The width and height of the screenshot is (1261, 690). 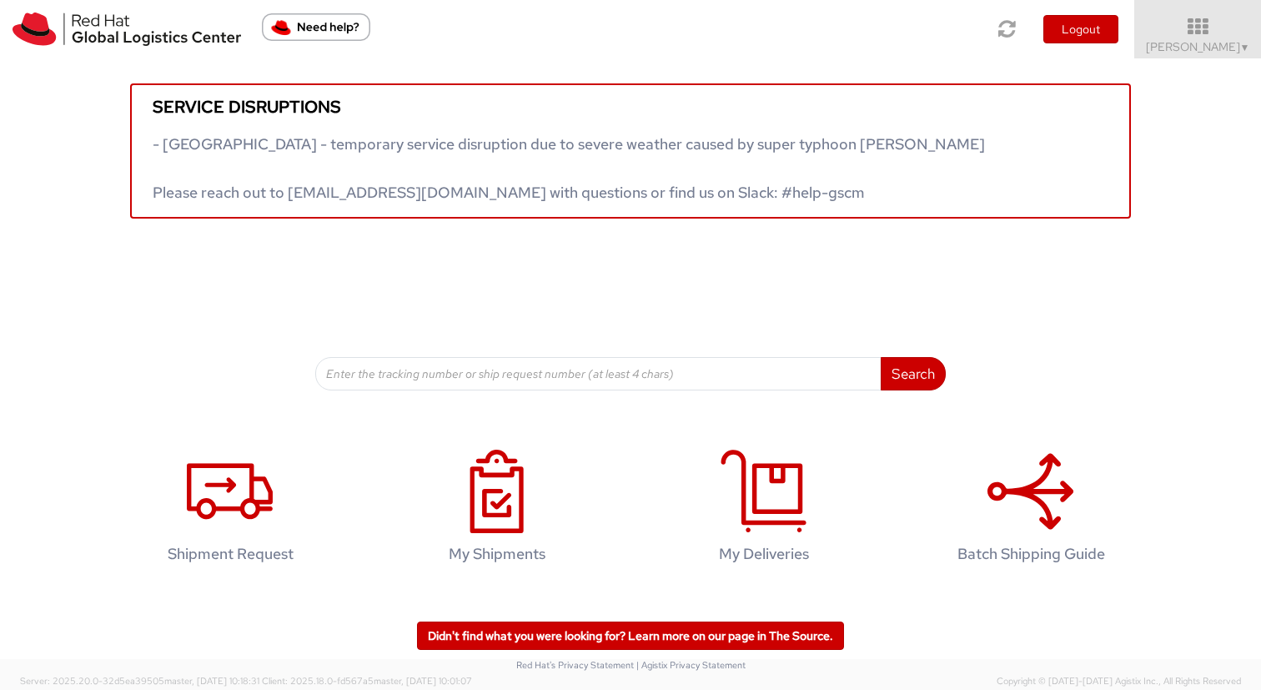 I want to click on h4: My Shipments, so click(x=497, y=554).